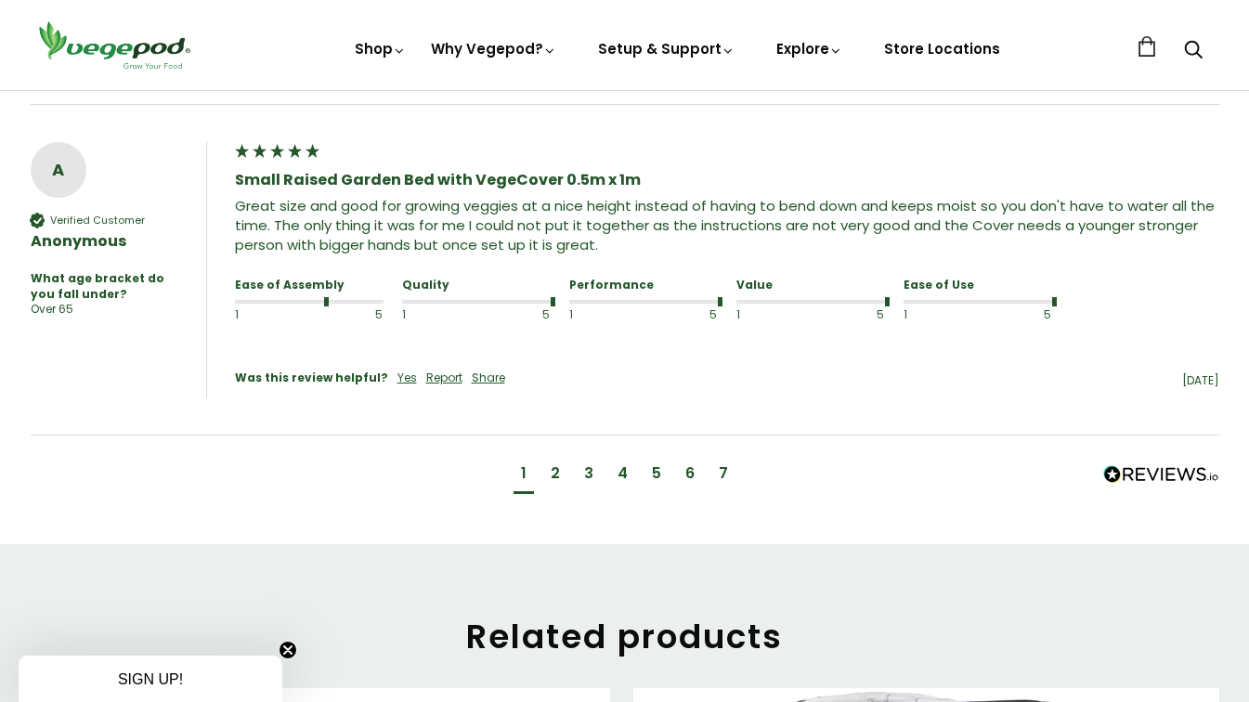 The image size is (1249, 702). Describe the element at coordinates (150, 679) in the screenshot. I see `span: SIGN UP!` at that location.